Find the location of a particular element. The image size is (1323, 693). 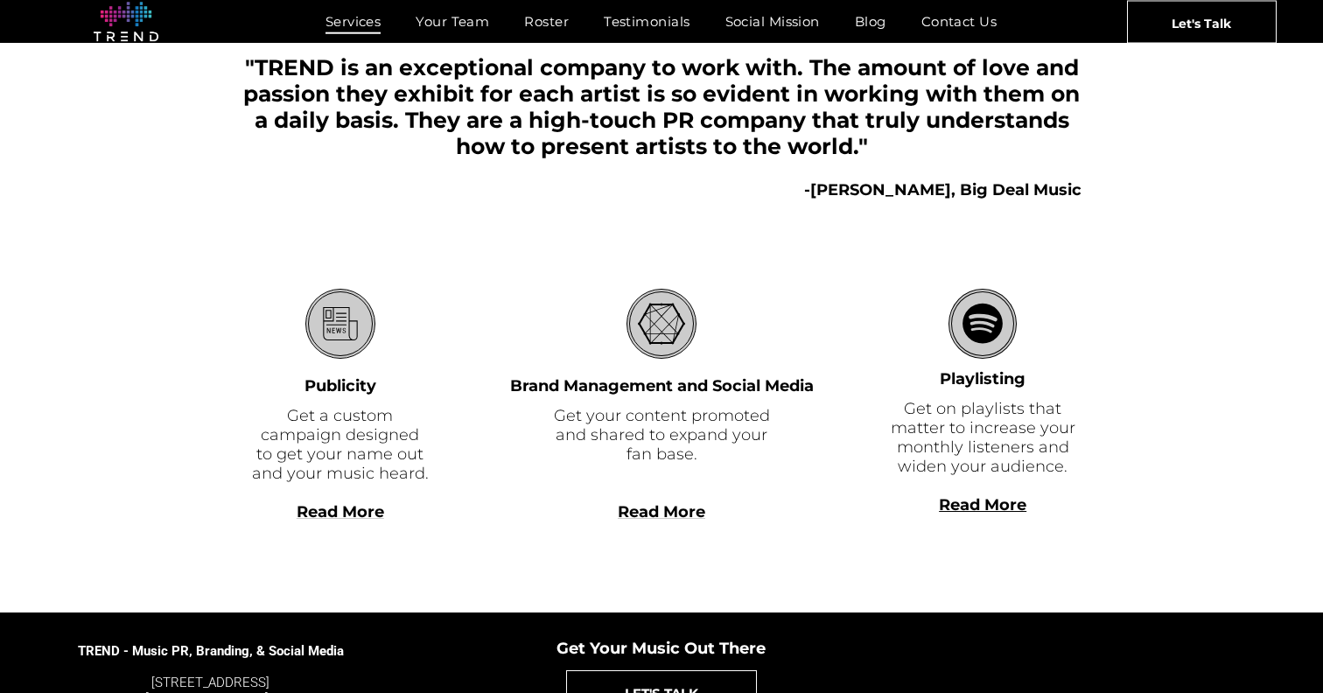

a: Your Team is located at coordinates (452, 21).